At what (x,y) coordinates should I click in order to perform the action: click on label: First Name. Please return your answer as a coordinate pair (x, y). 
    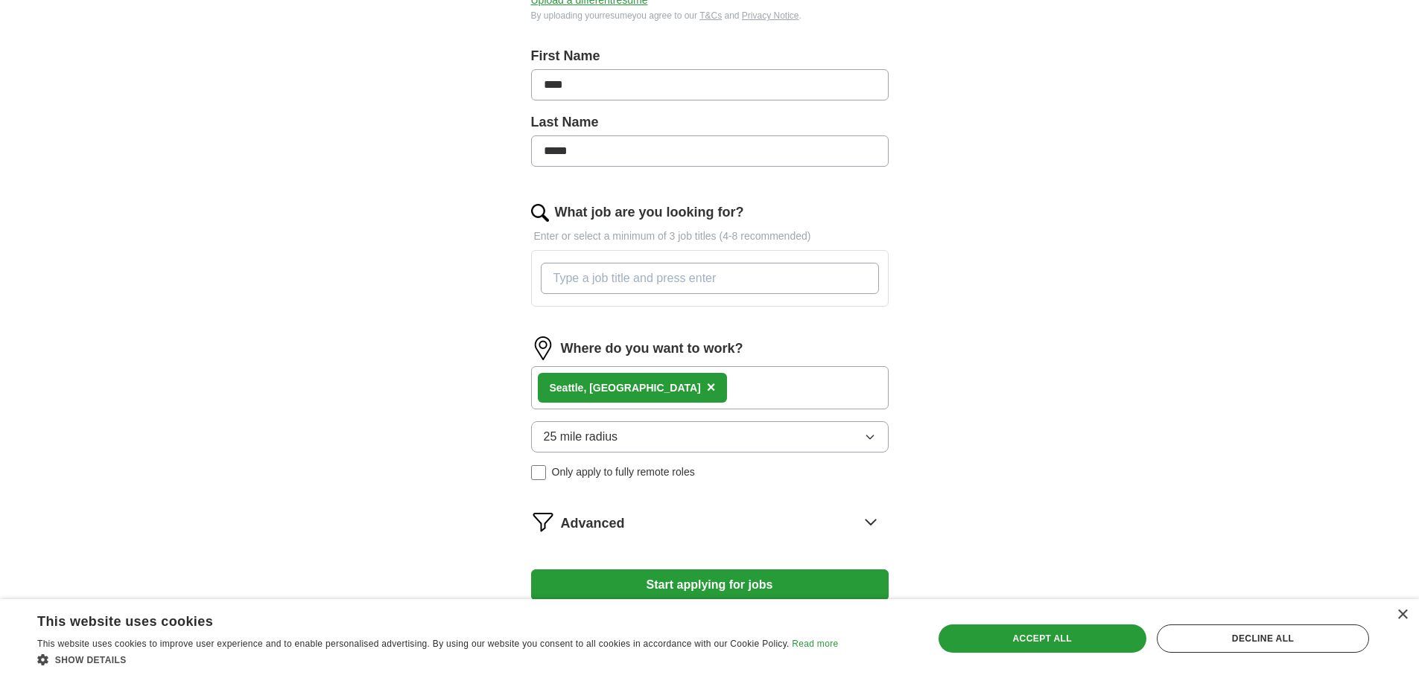
    Looking at the image, I should click on (710, 56).